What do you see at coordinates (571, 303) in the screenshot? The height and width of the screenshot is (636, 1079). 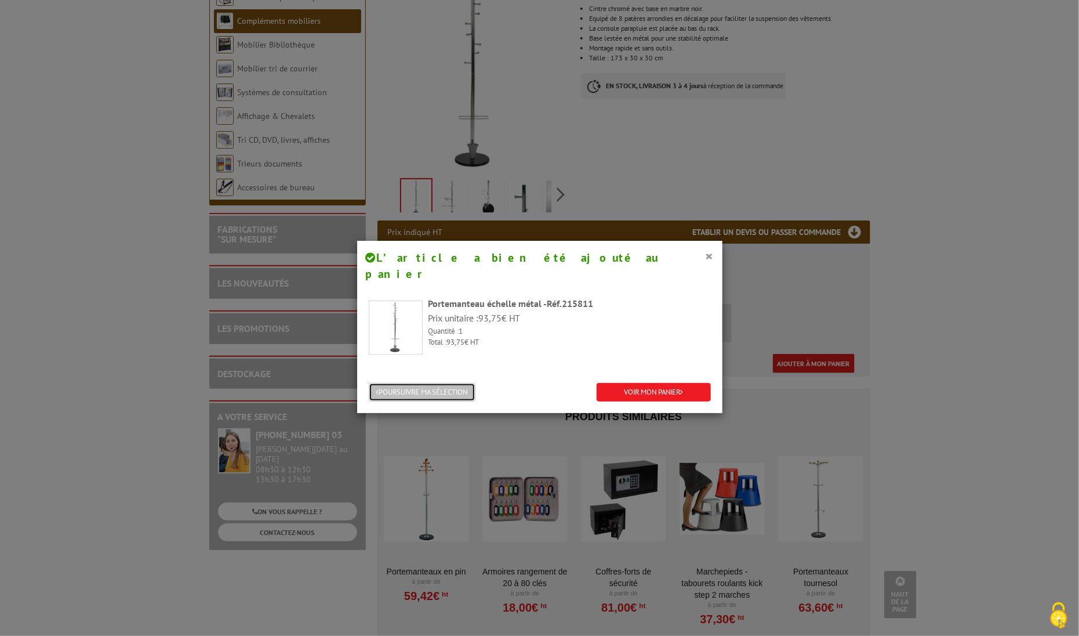 I see `span: Réf.215811` at bounding box center [571, 303].